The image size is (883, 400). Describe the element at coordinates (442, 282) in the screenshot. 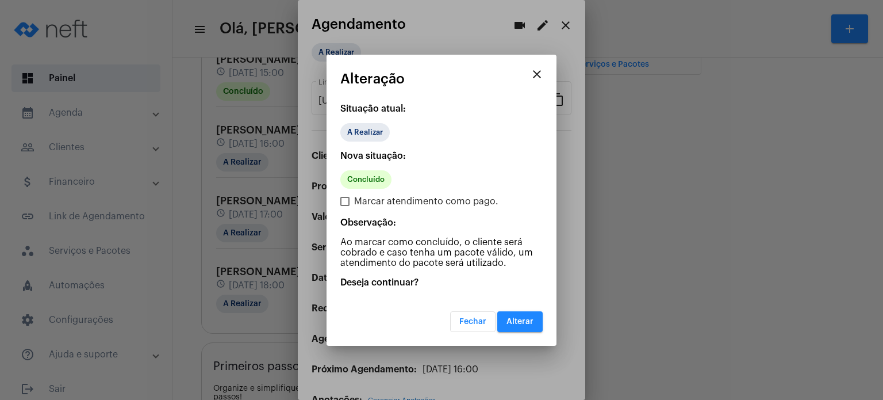

I see `p: Deseja continuar?` at that location.